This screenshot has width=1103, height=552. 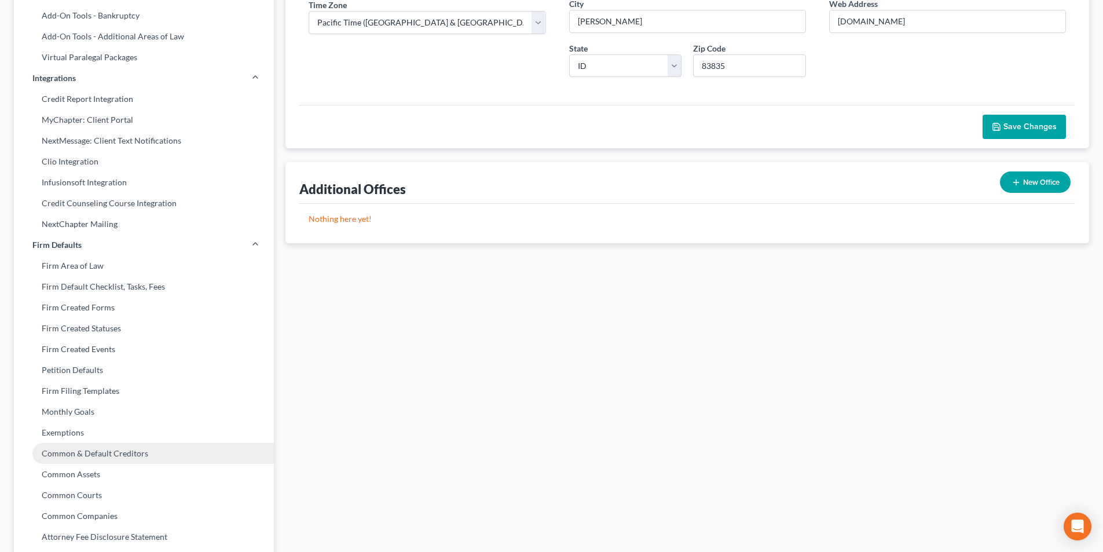 I want to click on input: Enter city..., so click(x=687, y=21).